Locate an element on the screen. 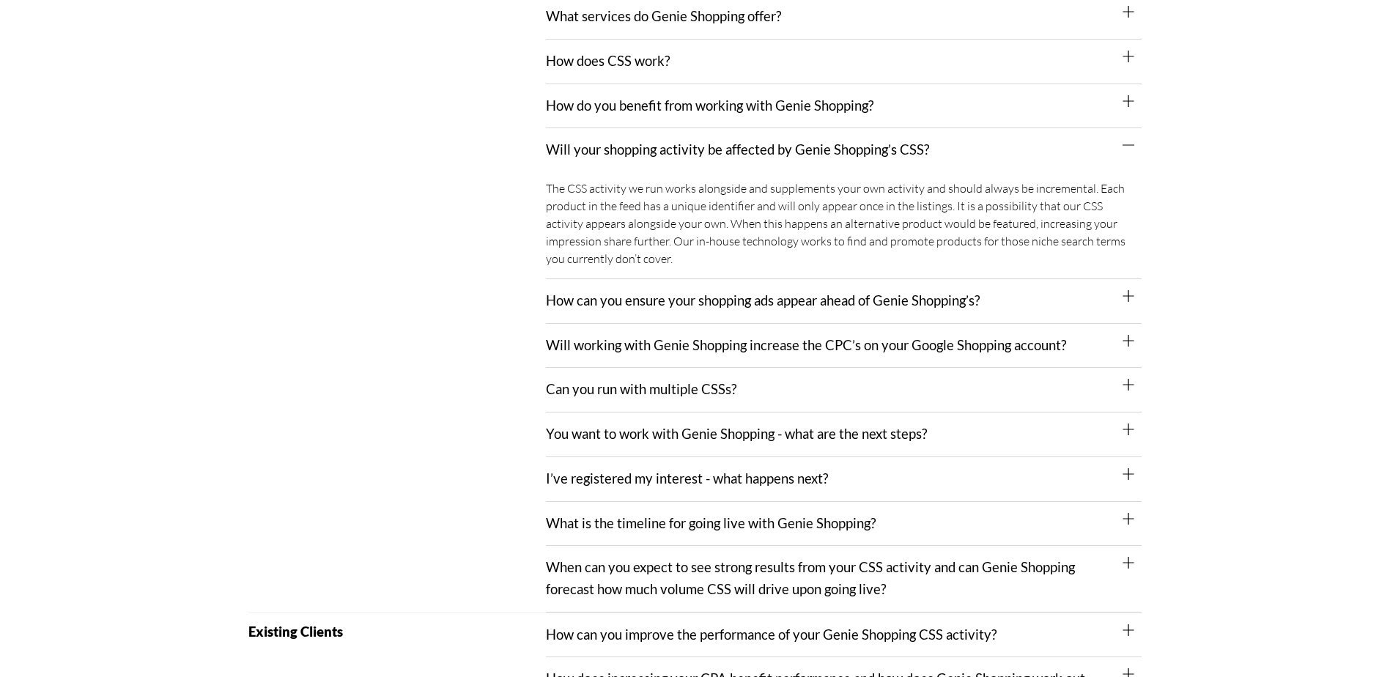 The width and height of the screenshot is (1390, 677). a: What is the timeline for going live with Genie Shopping? is located at coordinates (711, 523).